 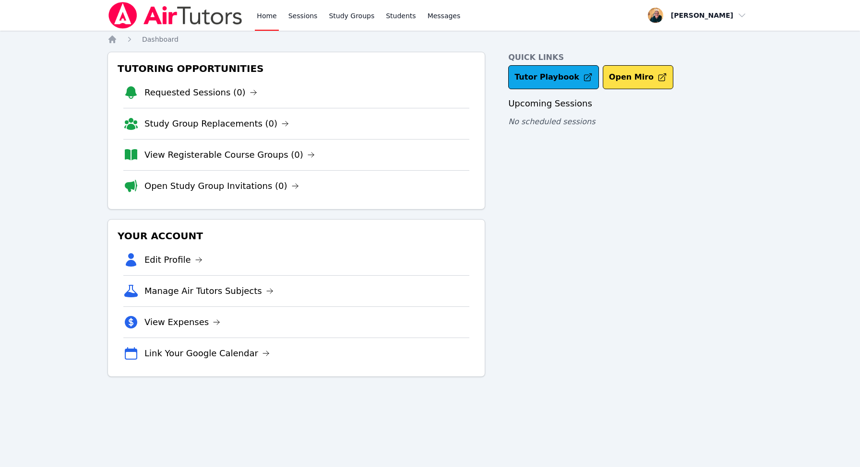 What do you see at coordinates (201, 93) in the screenshot?
I see `a: Requested Sessions (0)` at bounding box center [201, 93].